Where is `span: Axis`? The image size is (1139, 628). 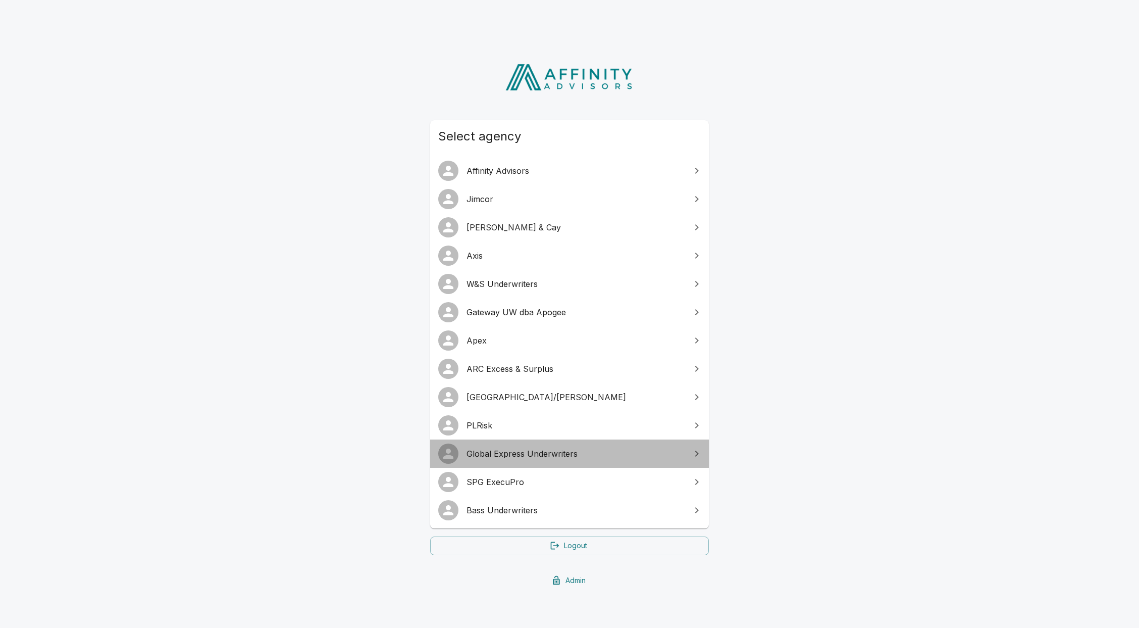 span: Axis is located at coordinates (576, 256).